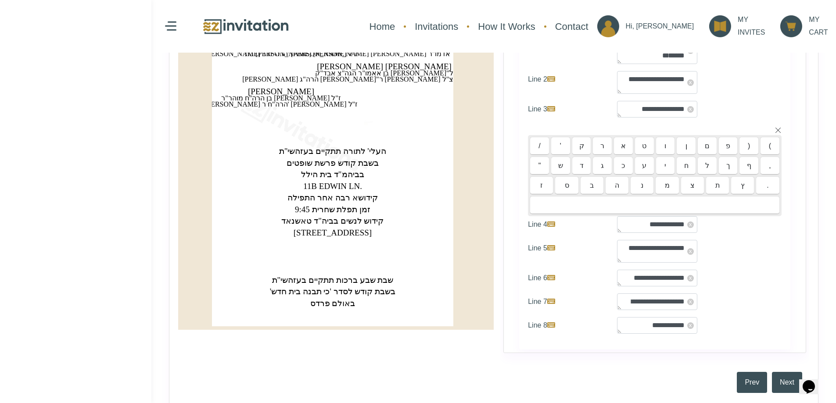 Image resolution: width=836 pixels, height=403 pixels. I want to click on text: ‏בשבת קודש לסדר 'כי תבנה בית חדש'‏, so click(332, 291).